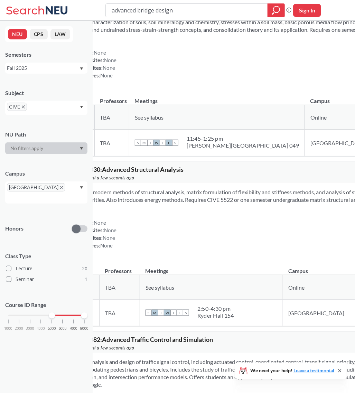 This screenshot has width=355, height=393. I want to click on div: 2:50 - 4:30 pm, so click(216, 309).